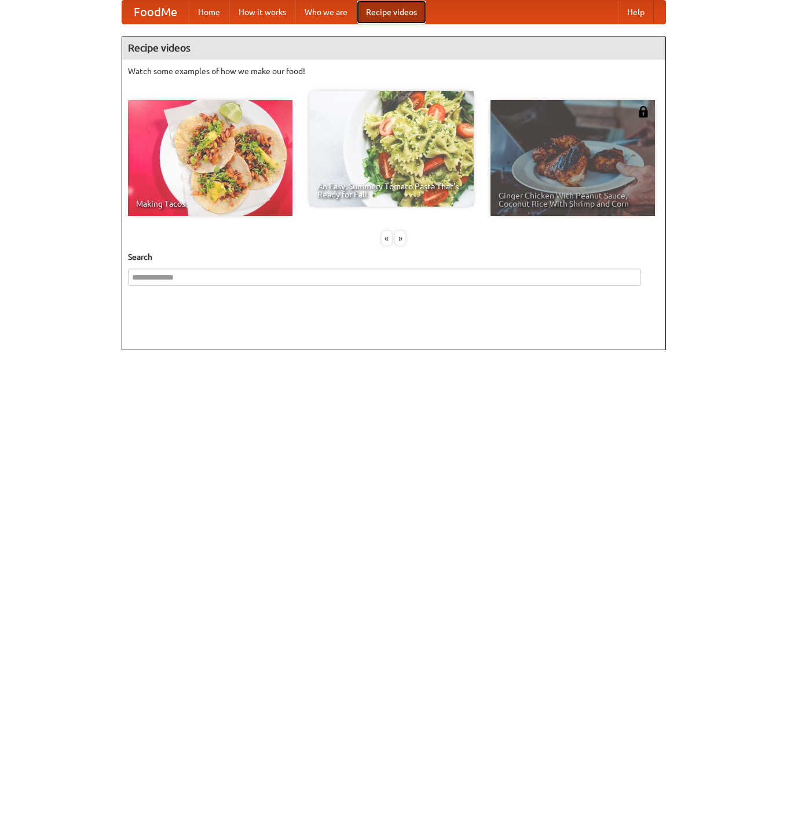 Image resolution: width=787 pixels, height=819 pixels. Describe the element at coordinates (636, 12) in the screenshot. I see `a: Help` at that location.